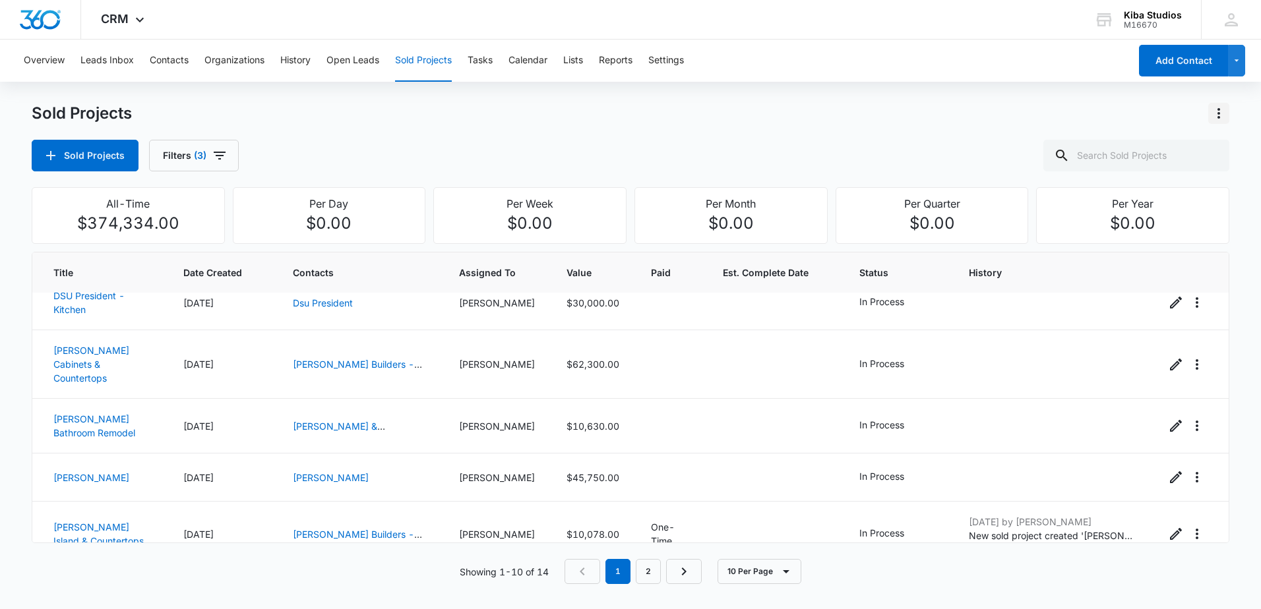  I want to click on span: Paid, so click(661, 272).